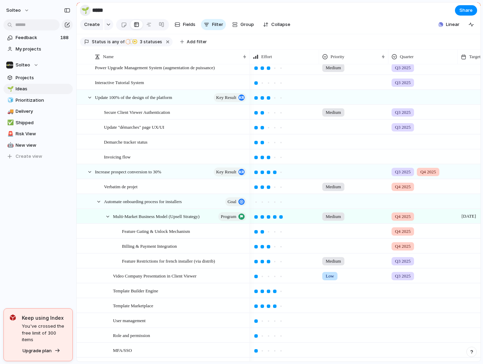 This screenshot has width=483, height=364. Describe the element at coordinates (276, 25) in the screenshot. I see `button: Collapse` at that location.